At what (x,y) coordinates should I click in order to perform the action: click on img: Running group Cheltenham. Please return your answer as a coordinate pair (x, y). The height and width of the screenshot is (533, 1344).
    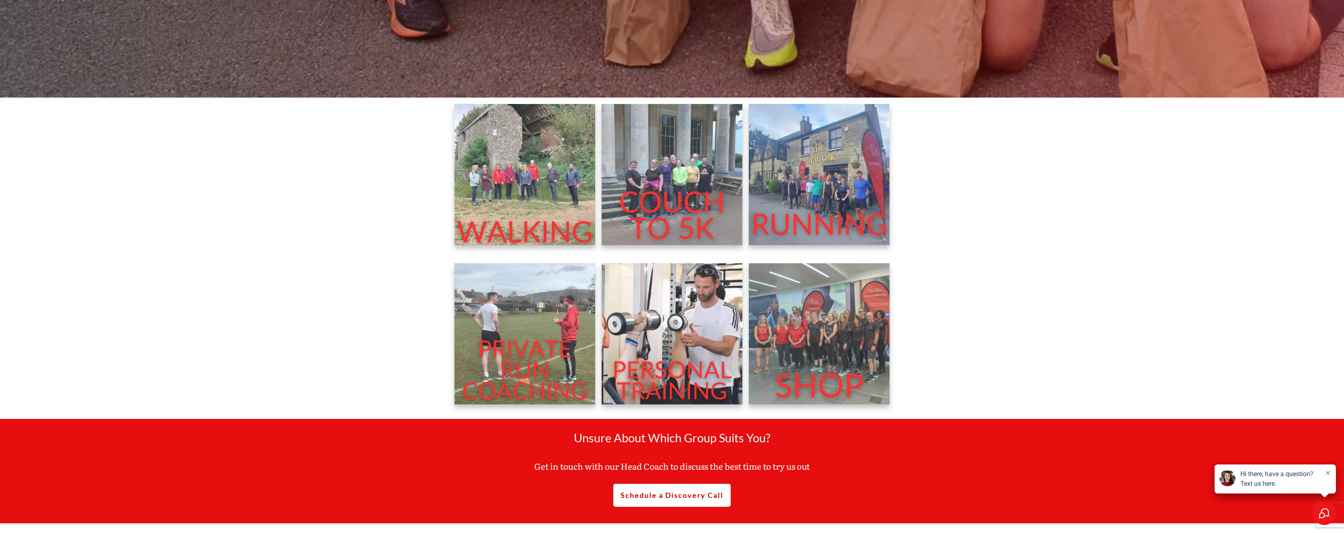
    Looking at the image, I should click on (820, 175).